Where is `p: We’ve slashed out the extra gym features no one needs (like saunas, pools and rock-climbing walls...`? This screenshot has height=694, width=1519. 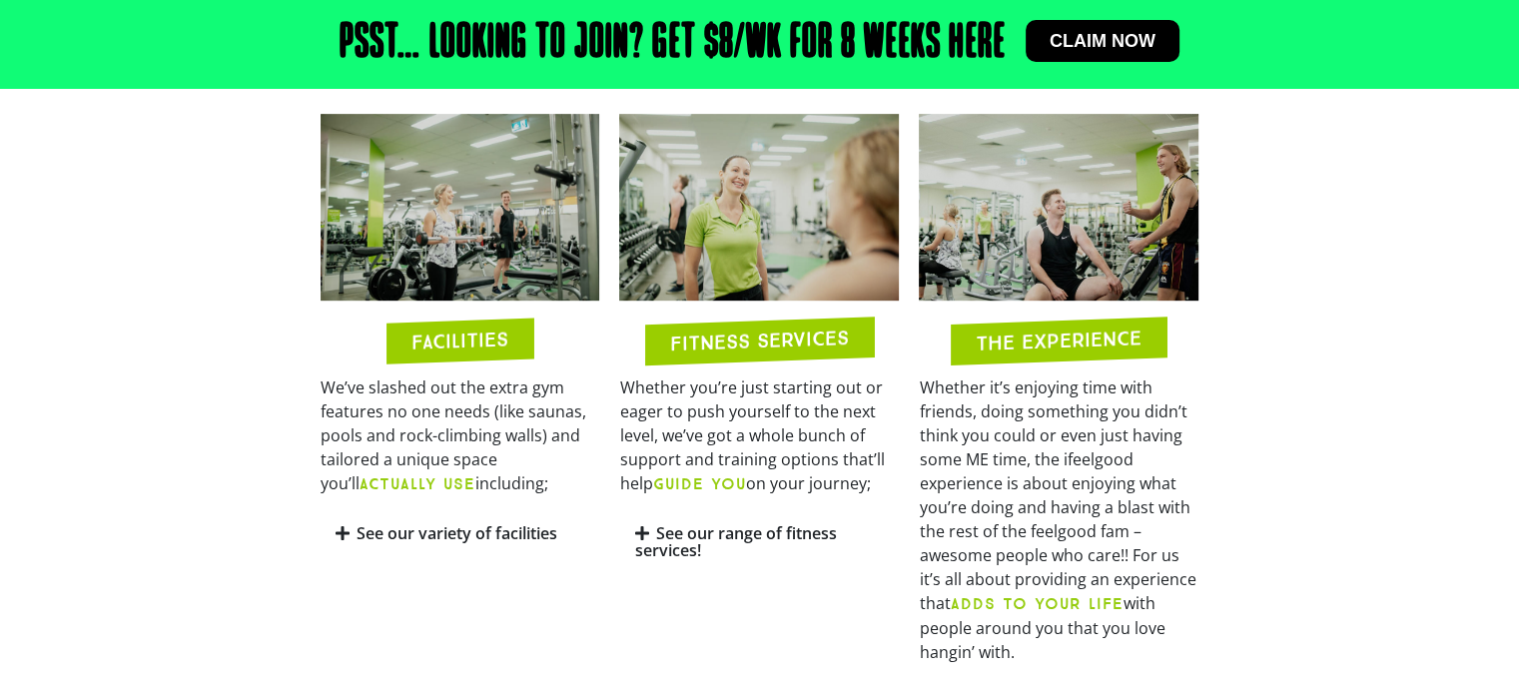
p: We’ve slashed out the extra gym features no one needs (like saunas, pools and rock-climbing walls... is located at coordinates (461, 436).